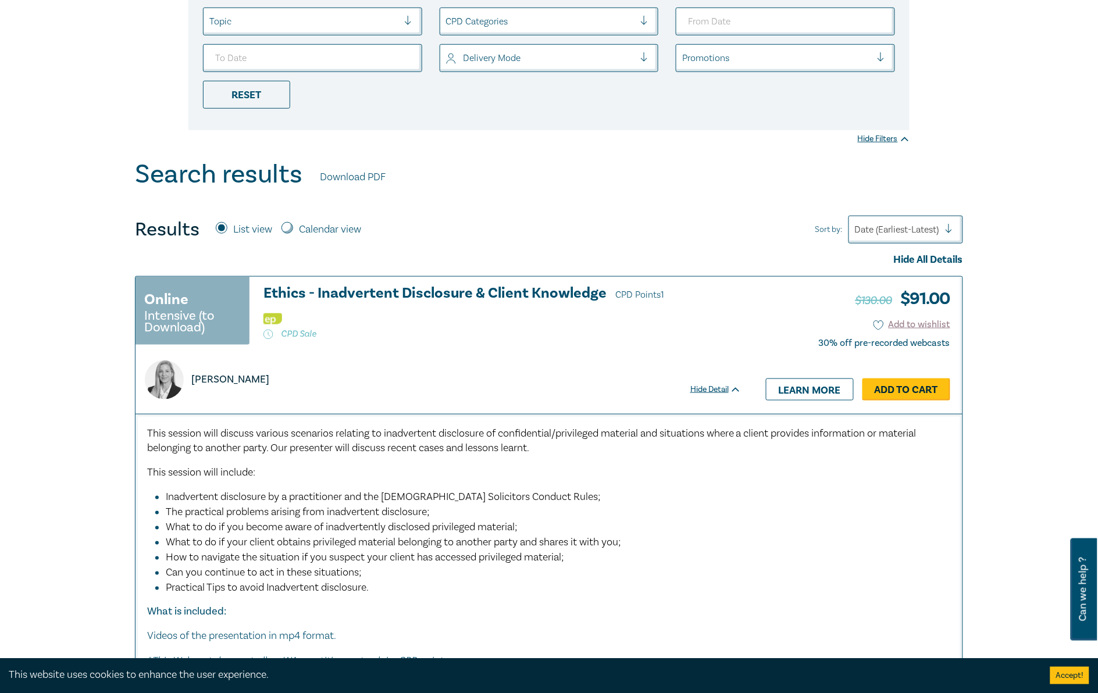 Image resolution: width=1098 pixels, height=693 pixels. What do you see at coordinates (502, 294) in the screenshot?
I see `h3: Ethics - Inadvertent Disclosure & Client Knowledge` at bounding box center [502, 294].